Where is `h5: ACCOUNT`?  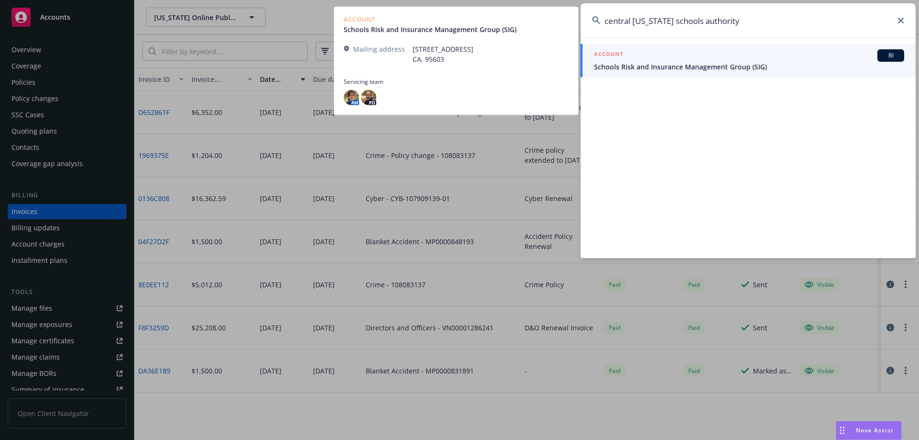
h5: ACCOUNT is located at coordinates (608, 55).